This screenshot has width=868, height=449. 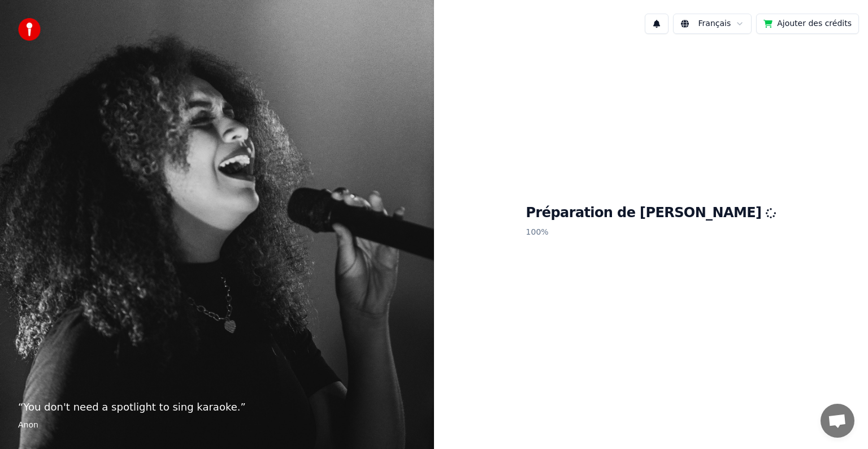 I want to click on p: 100 %, so click(x=651, y=232).